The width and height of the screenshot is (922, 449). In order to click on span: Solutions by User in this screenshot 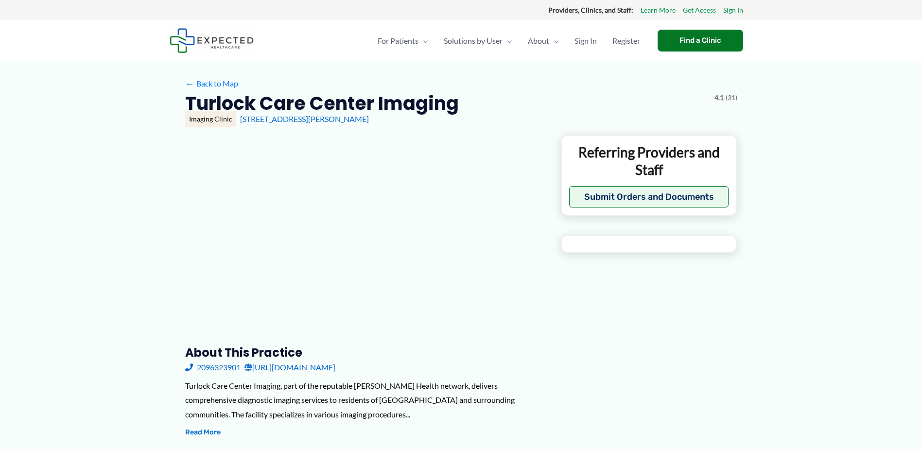, I will do `click(473, 41)`.